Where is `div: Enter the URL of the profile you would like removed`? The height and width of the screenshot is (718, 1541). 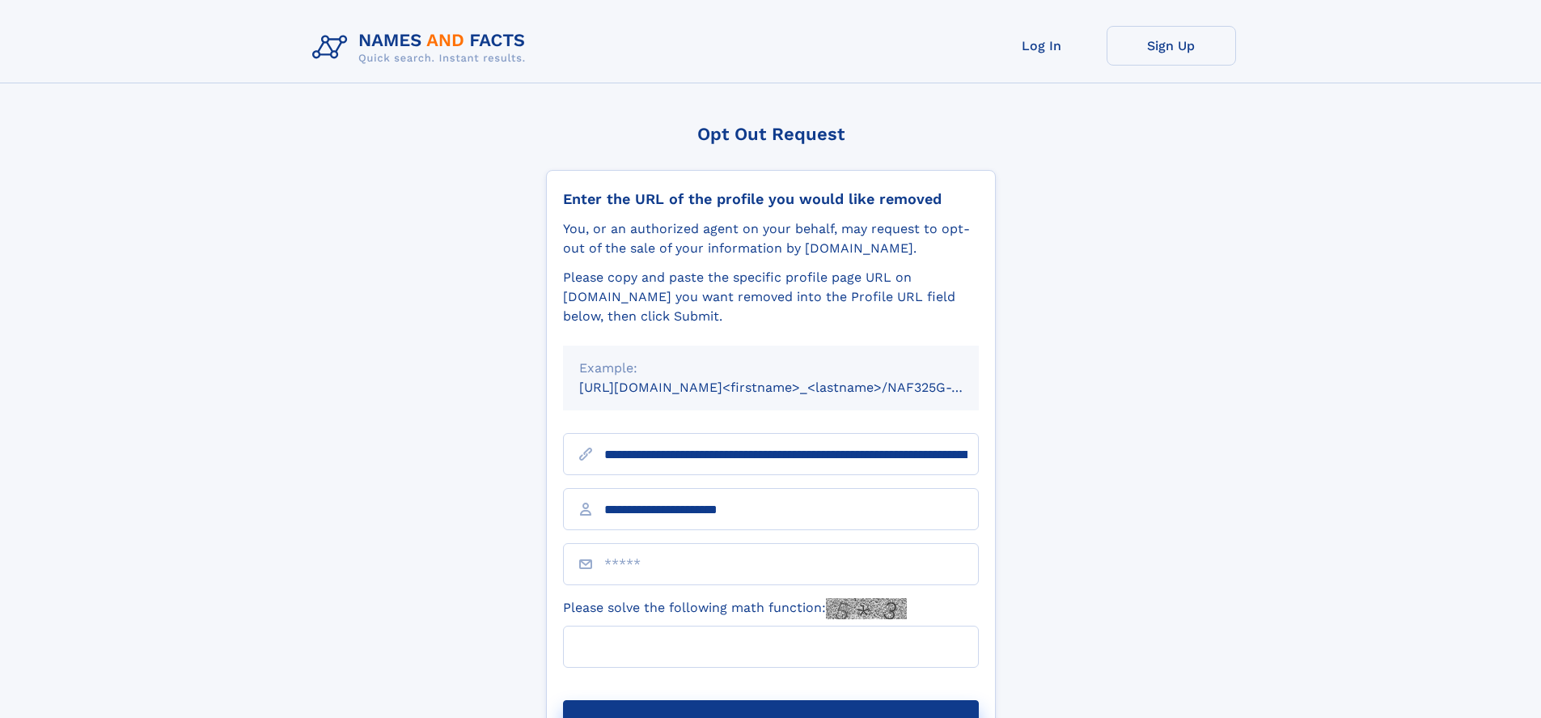
div: Enter the URL of the profile you would like removed is located at coordinates (771, 199).